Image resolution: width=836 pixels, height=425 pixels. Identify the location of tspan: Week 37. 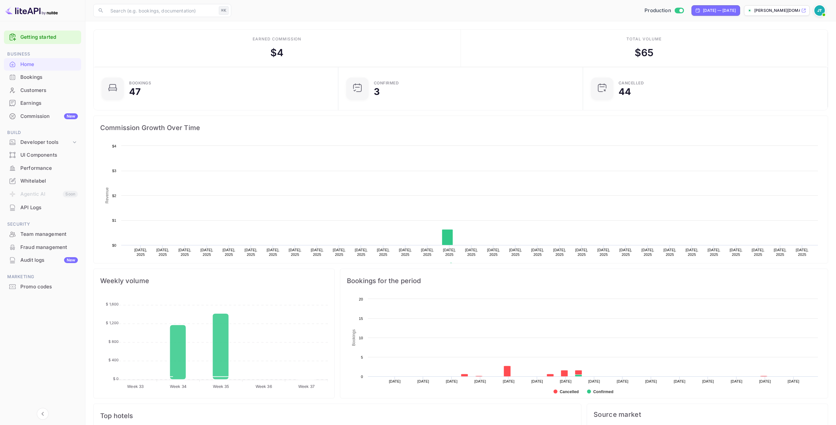
(306, 386).